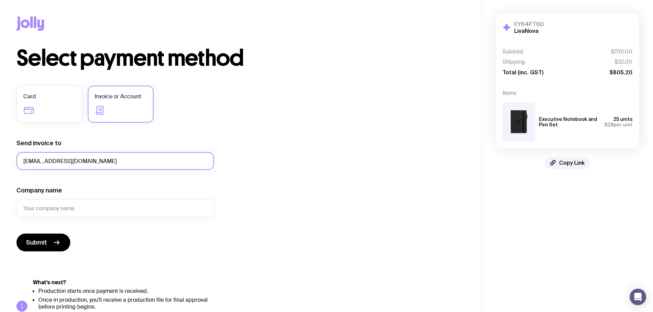 Image resolution: width=653 pixels, height=312 pixels. I want to click on li: Production starts once payment is received., so click(126, 291).